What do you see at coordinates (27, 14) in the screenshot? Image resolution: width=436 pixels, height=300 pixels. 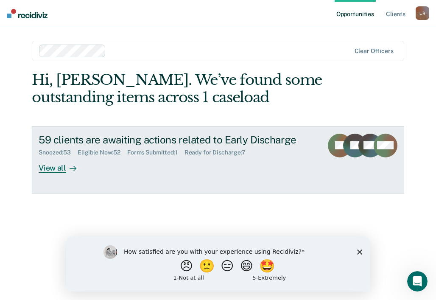 I see `img: Recidiviz` at bounding box center [27, 14].